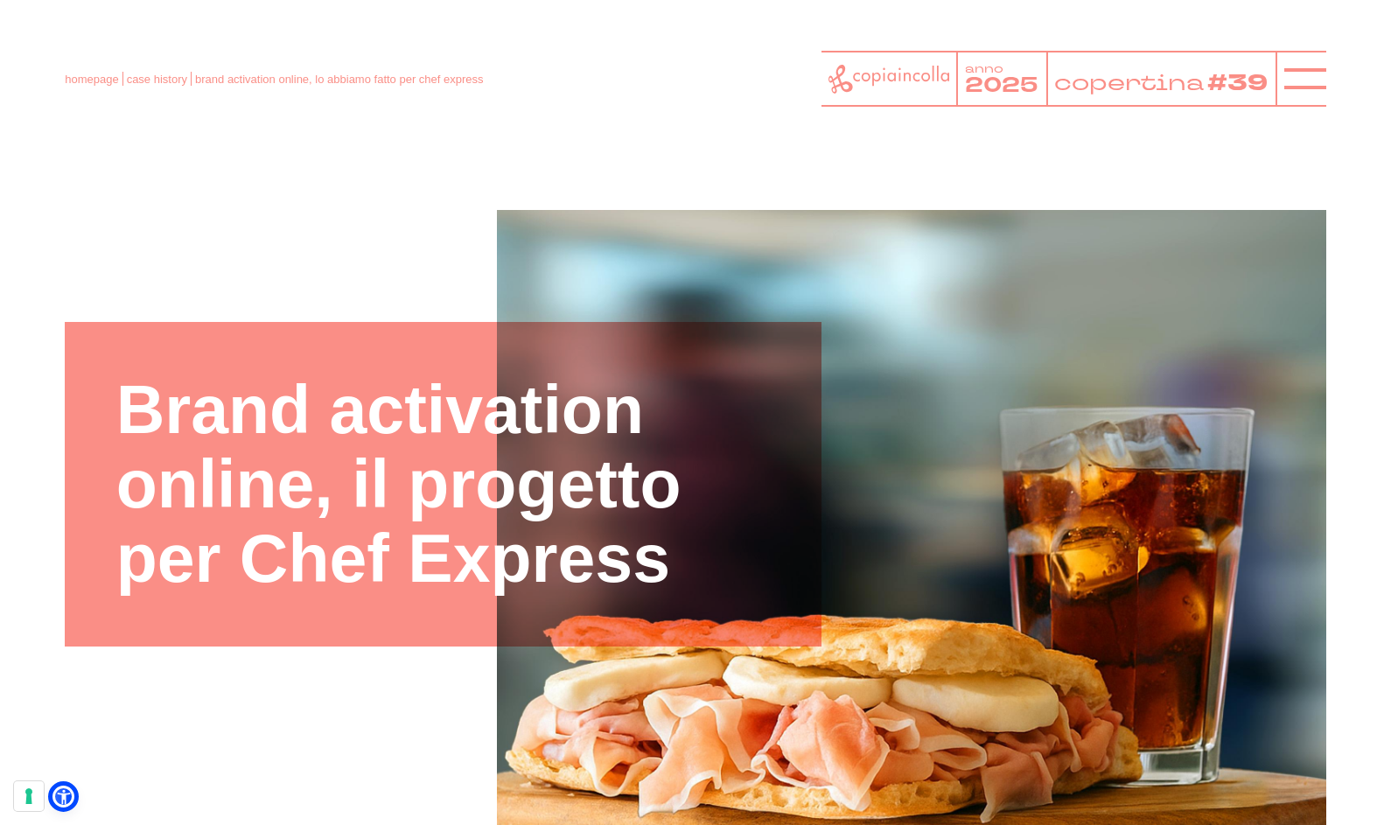 Image resolution: width=1391 pixels, height=825 pixels. Describe the element at coordinates (91, 79) in the screenshot. I see `a: homepage` at that location.